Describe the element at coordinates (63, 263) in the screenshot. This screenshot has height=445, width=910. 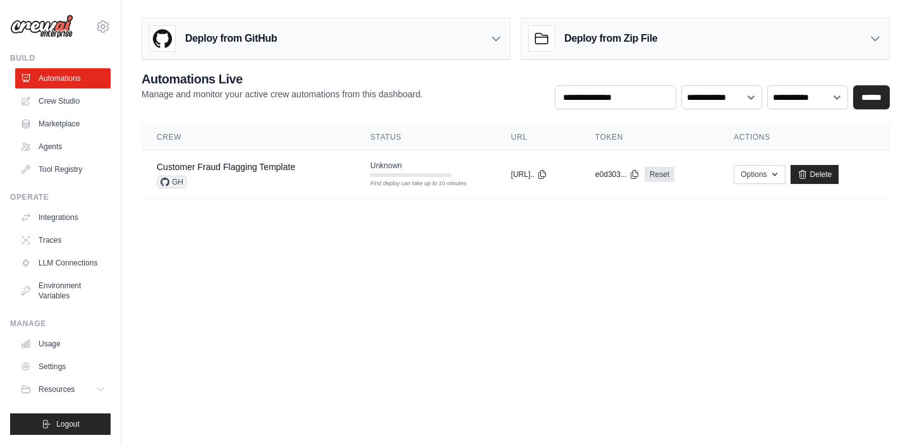
I see `a: LLM Connections` at that location.